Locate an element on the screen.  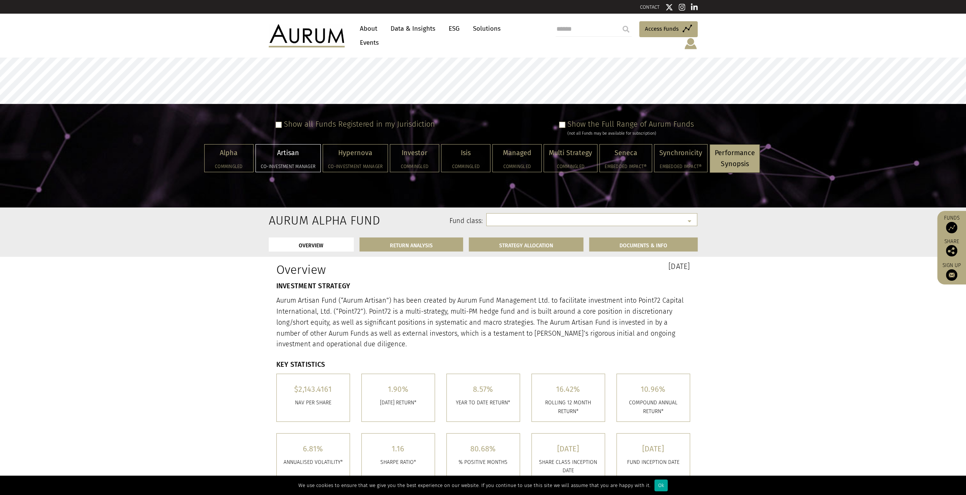
p: ANNUALISED VOLATILITY* is located at coordinates (313, 463).